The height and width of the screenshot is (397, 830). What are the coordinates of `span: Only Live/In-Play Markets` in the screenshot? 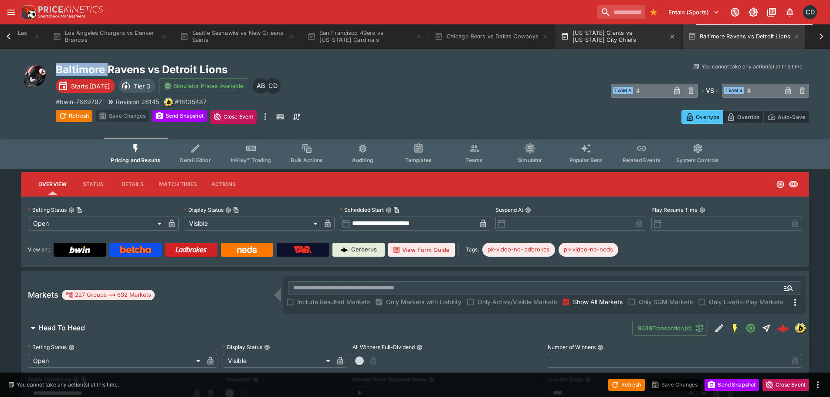 It's located at (746, 302).